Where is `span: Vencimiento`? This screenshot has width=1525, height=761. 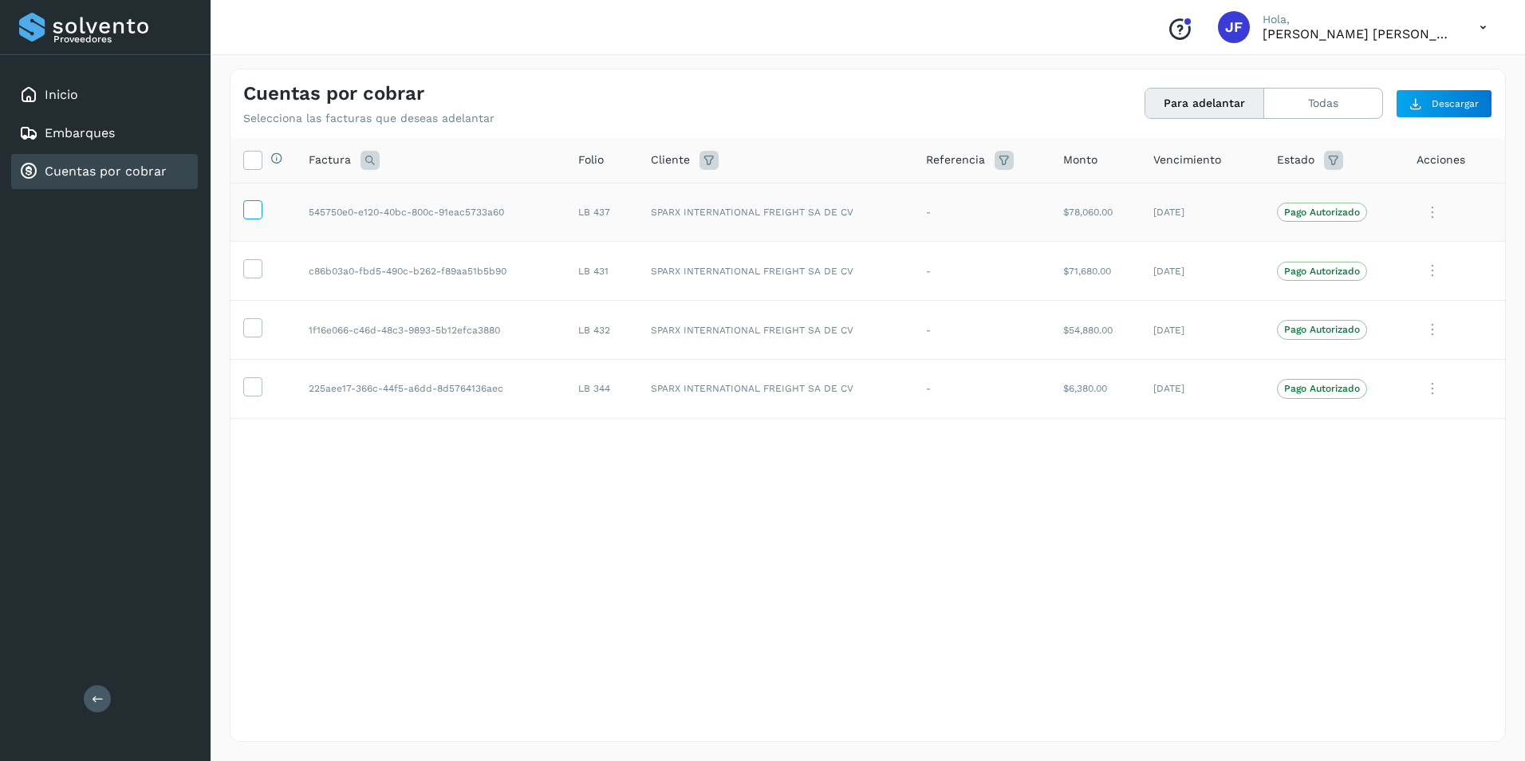 span: Vencimiento is located at coordinates (1187, 160).